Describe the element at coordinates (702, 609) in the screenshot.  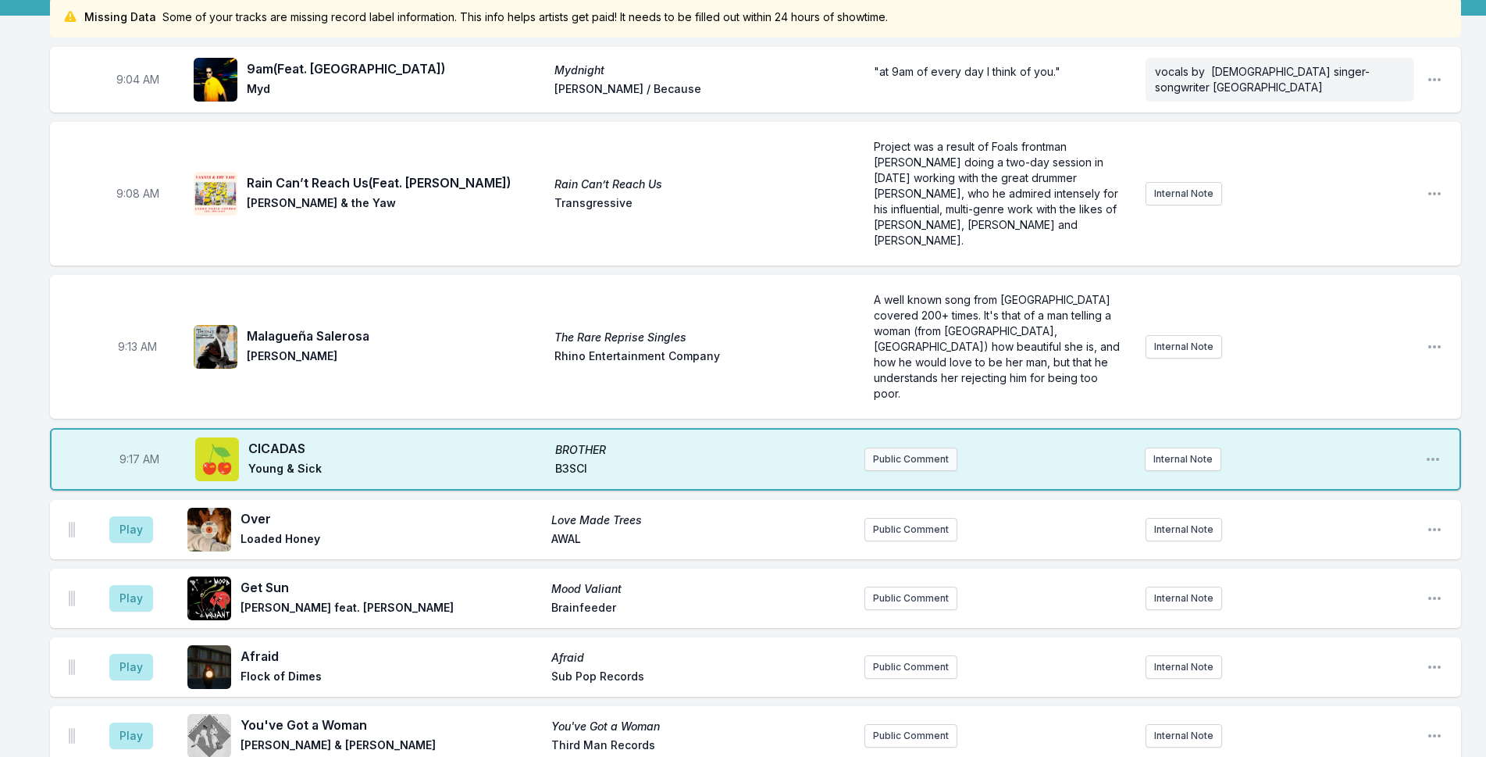
I see `span: Brainfeeder` at that location.